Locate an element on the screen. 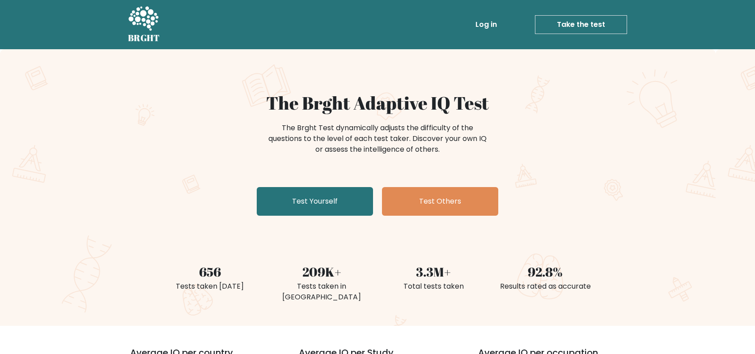 This screenshot has height=354, width=755. a: Test Others is located at coordinates (440, 201).